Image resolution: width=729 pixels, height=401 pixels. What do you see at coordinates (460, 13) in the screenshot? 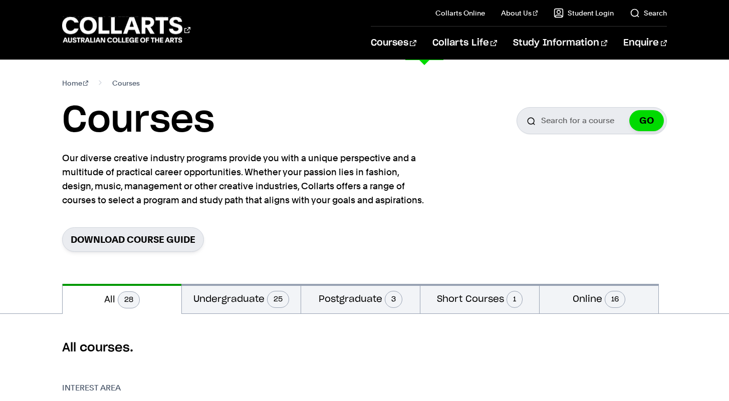
I see `a: Collarts Online` at bounding box center [460, 13].